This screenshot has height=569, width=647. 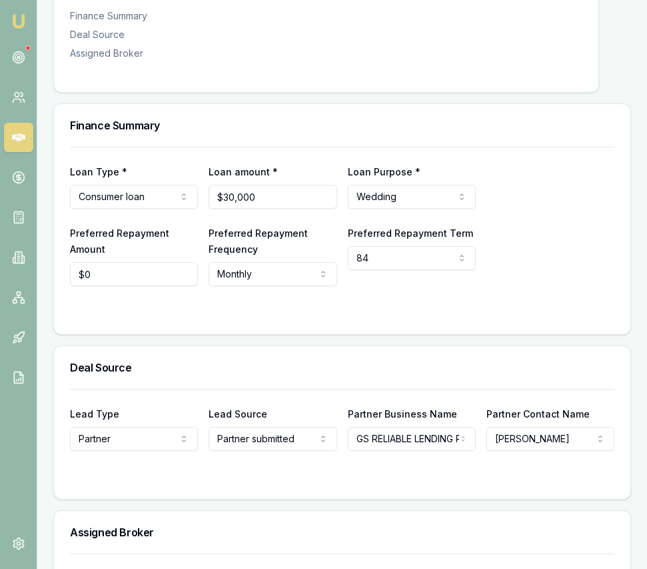 What do you see at coordinates (411, 233) in the screenshot?
I see `label: Preferred Repayment Term` at bounding box center [411, 233].